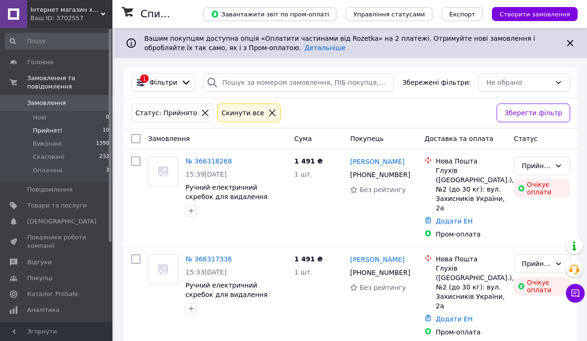 The height and width of the screenshot is (341, 587). What do you see at coordinates (535, 14) in the screenshot?
I see `button: Створити замовлення` at bounding box center [535, 14].